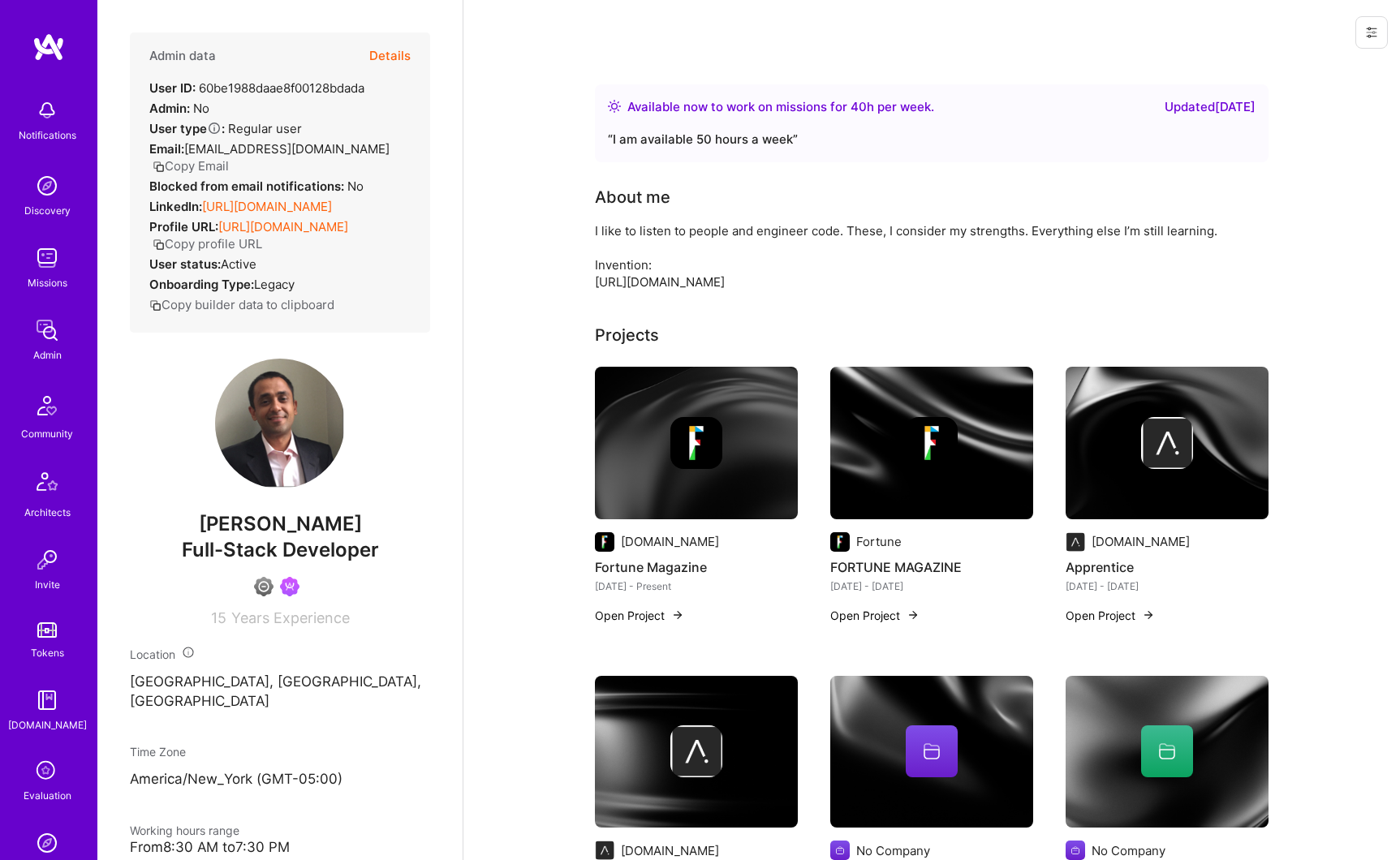  What do you see at coordinates (47, 771) in the screenshot?
I see `i: icon SelectionTeam` at bounding box center [47, 771].